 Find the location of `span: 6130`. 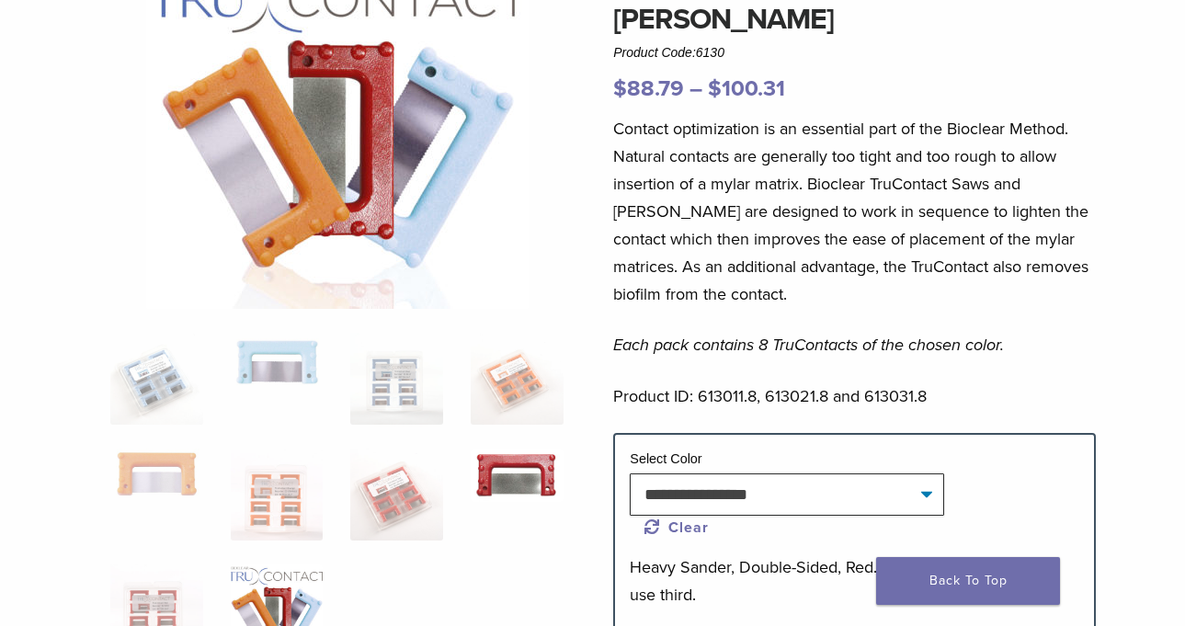

span: 6130 is located at coordinates (710, 52).